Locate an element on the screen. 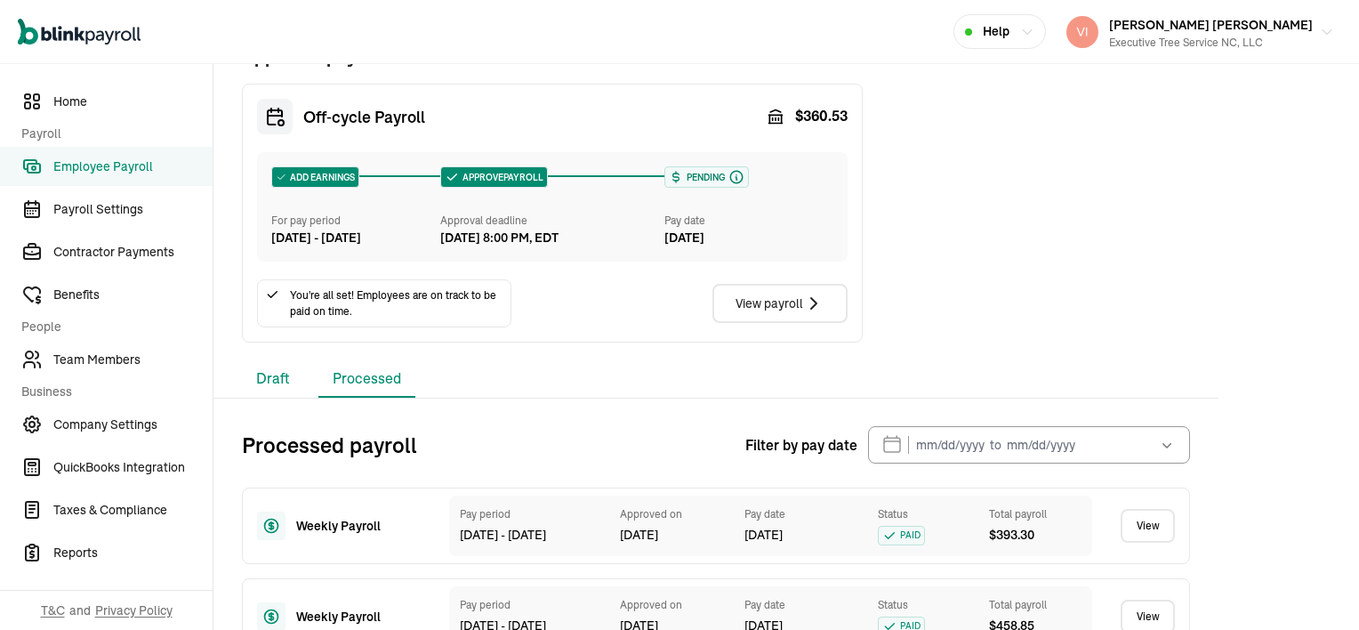  span: Benefits is located at coordinates (132, 294).